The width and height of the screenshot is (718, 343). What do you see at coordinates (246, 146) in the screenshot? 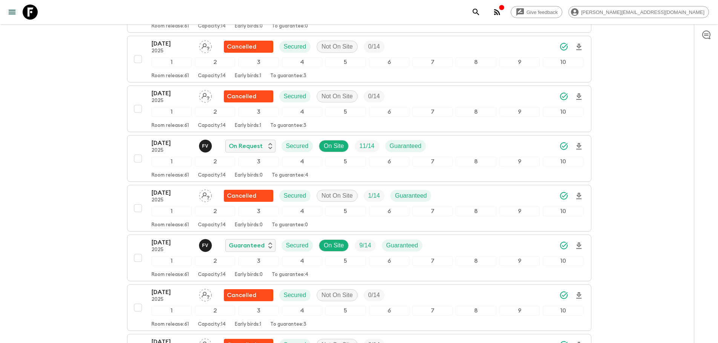
I see `p: On Request` at bounding box center [246, 146].